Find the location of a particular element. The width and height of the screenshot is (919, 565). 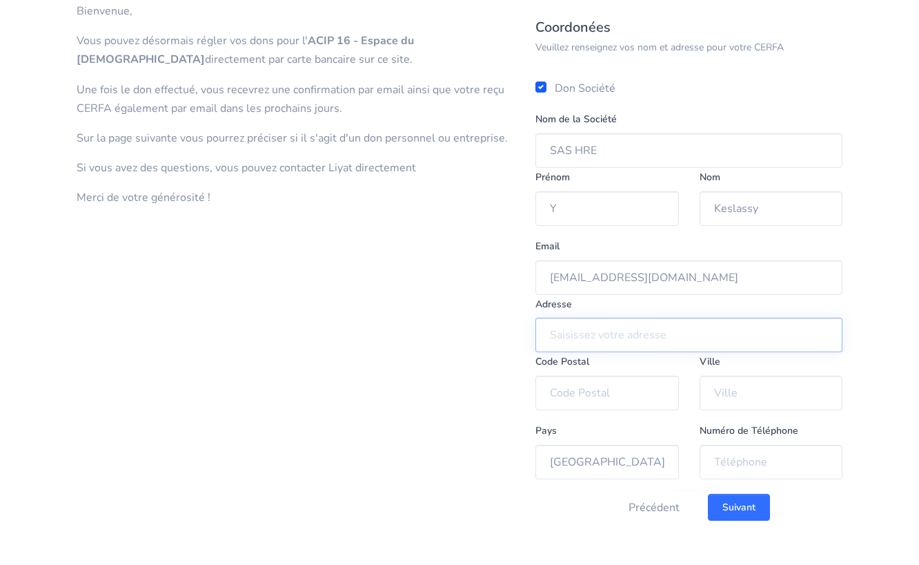

input: Saisissez votre adresse is located at coordinates (689, 335).